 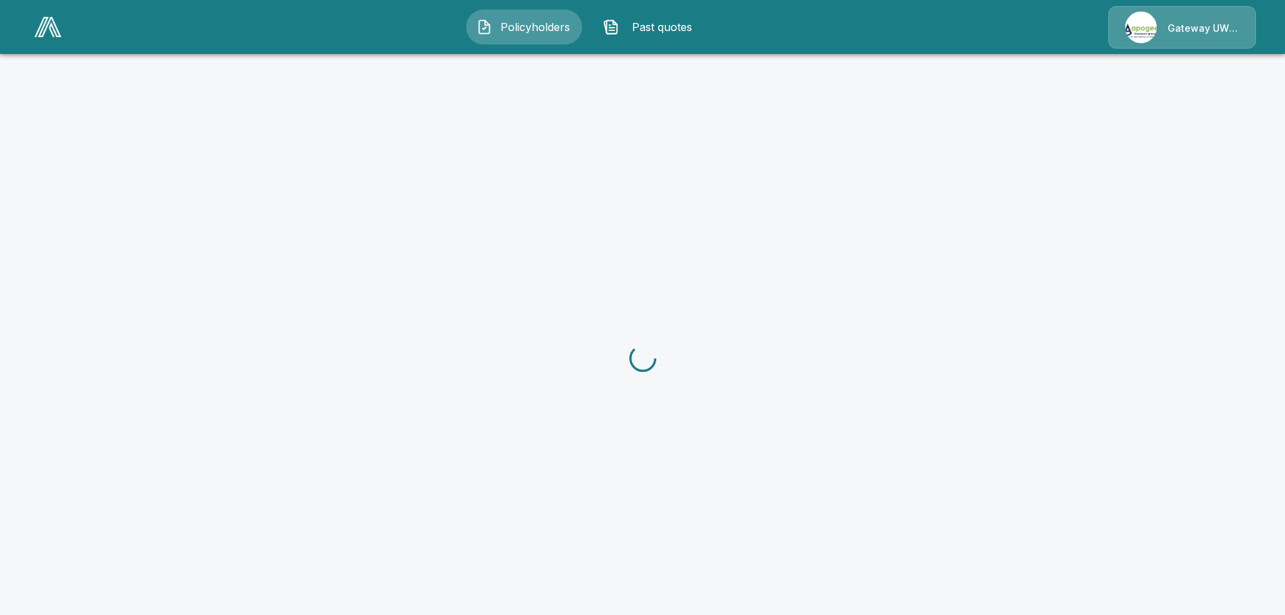 I want to click on button: Past quotes IconPast quotes, so click(x=651, y=27).